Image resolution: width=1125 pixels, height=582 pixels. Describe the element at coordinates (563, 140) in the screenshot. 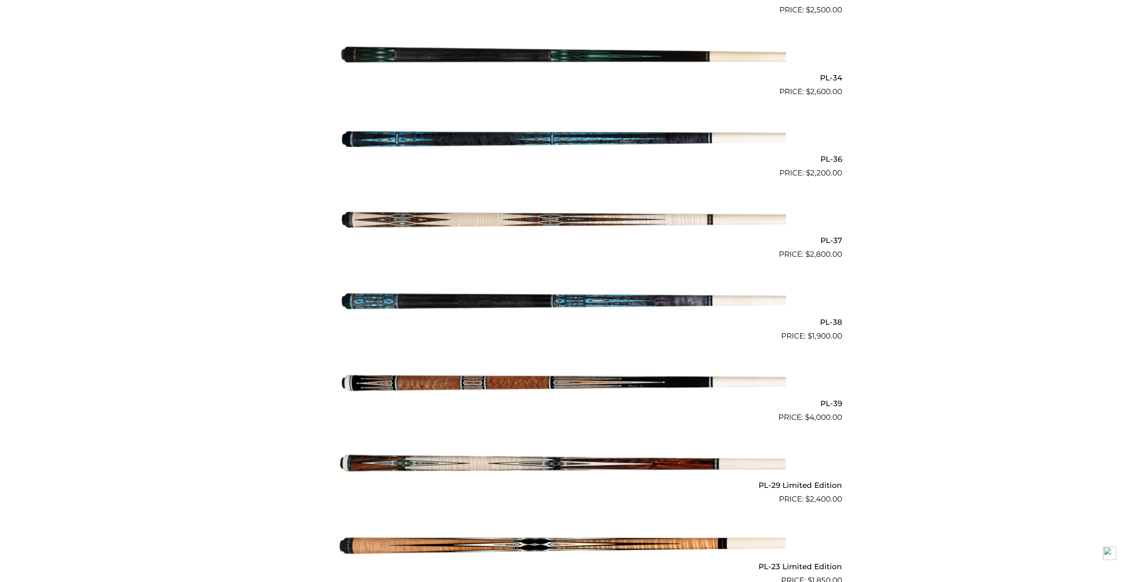

I see `a: PL-36 $2,200.00` at that location.